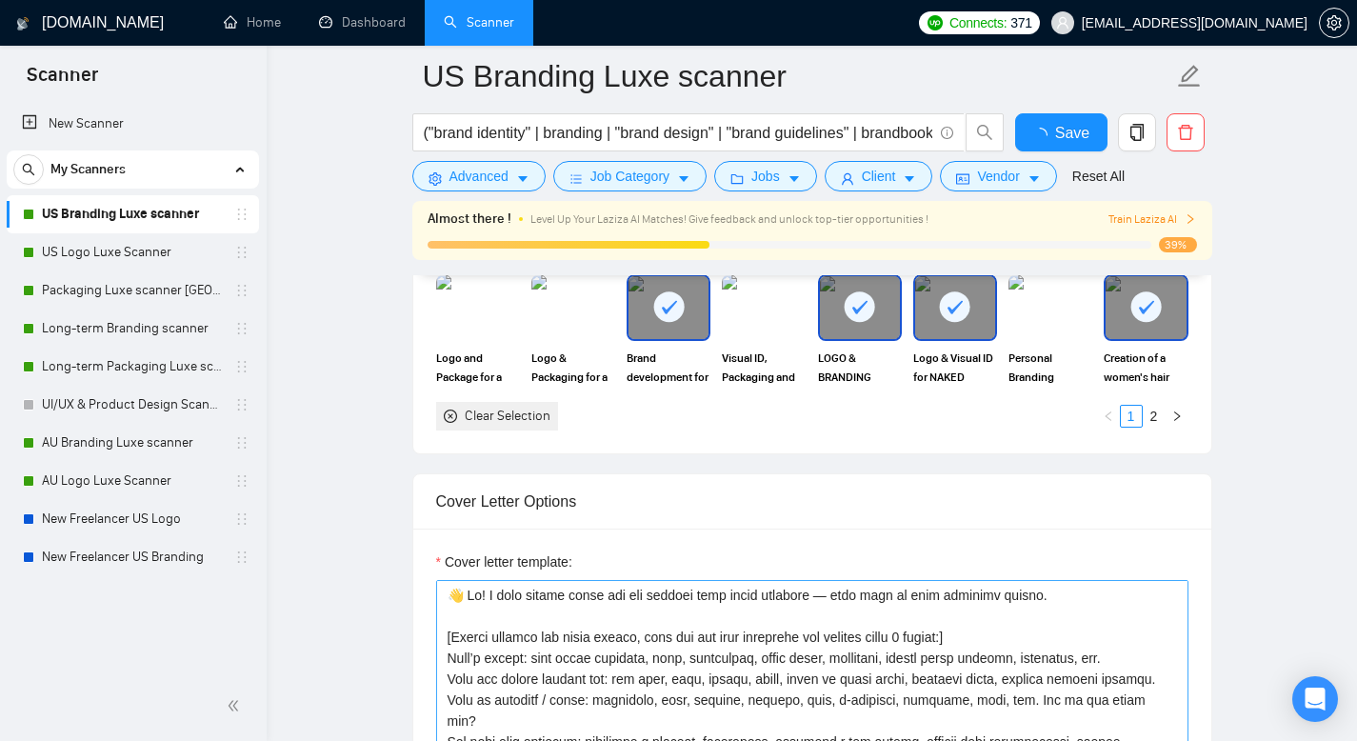 The height and width of the screenshot is (741, 1357). I want to click on span: Job Category, so click(629, 176).